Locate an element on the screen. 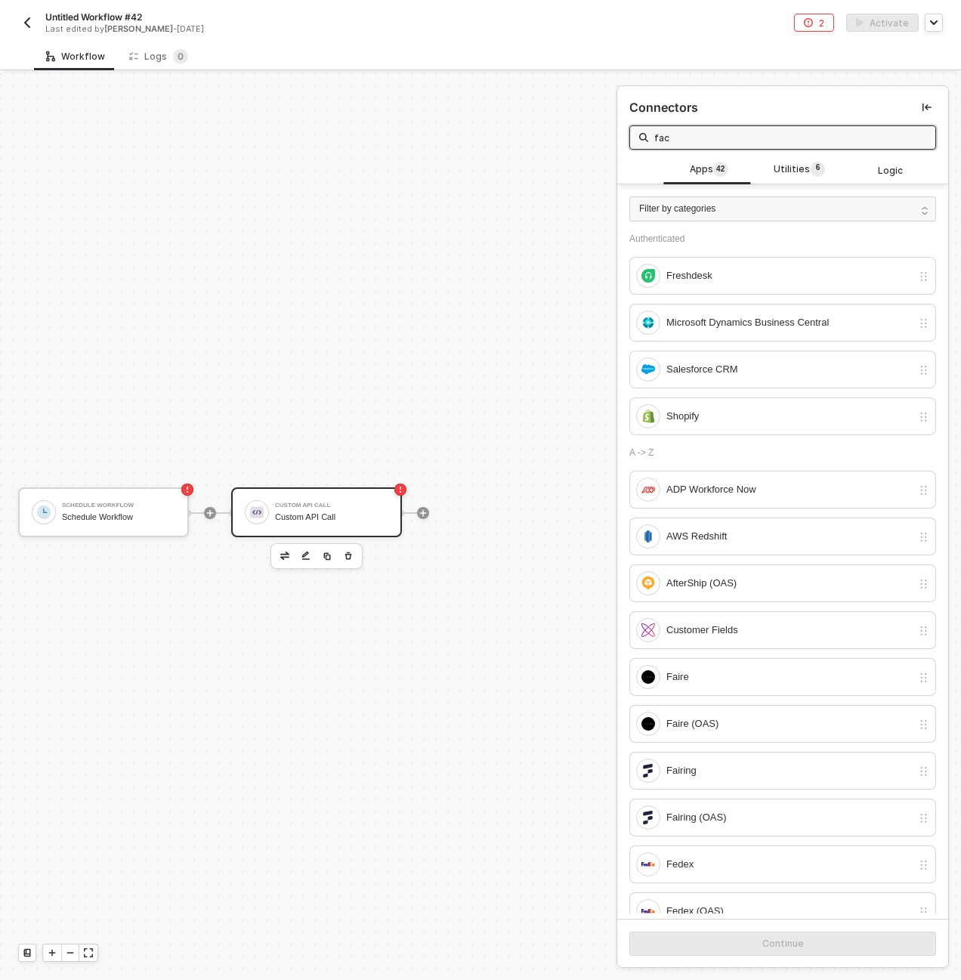 The height and width of the screenshot is (980, 961). span: Apps is located at coordinates (708, 170).